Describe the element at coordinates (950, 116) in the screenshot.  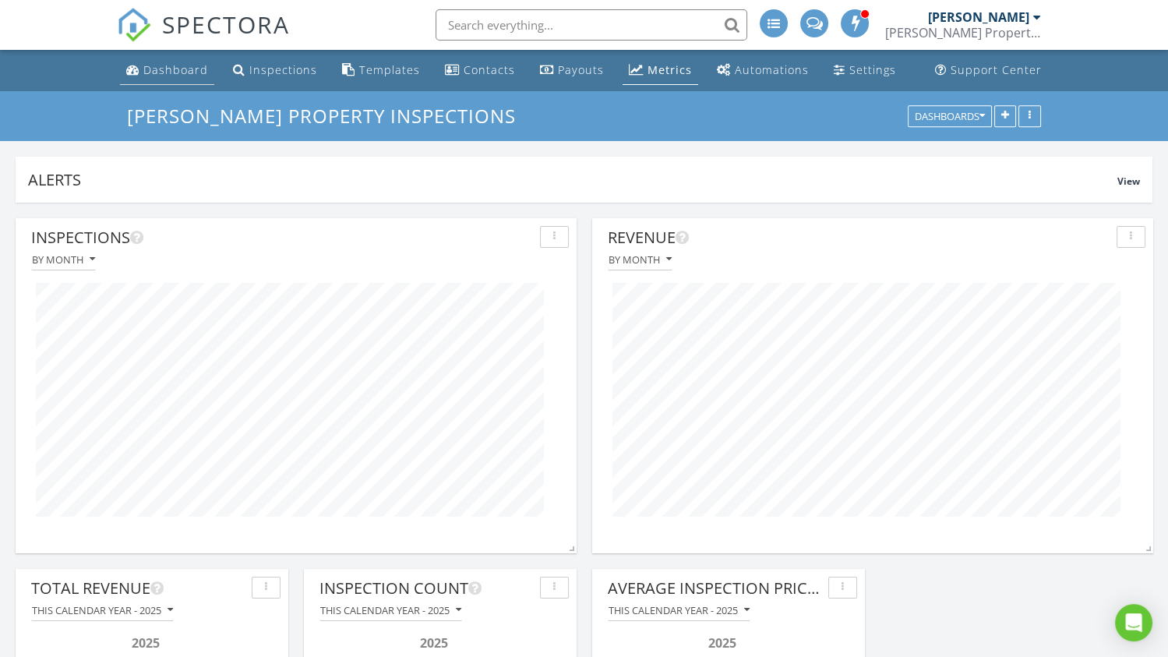
I see `button: Dashboards` at that location.